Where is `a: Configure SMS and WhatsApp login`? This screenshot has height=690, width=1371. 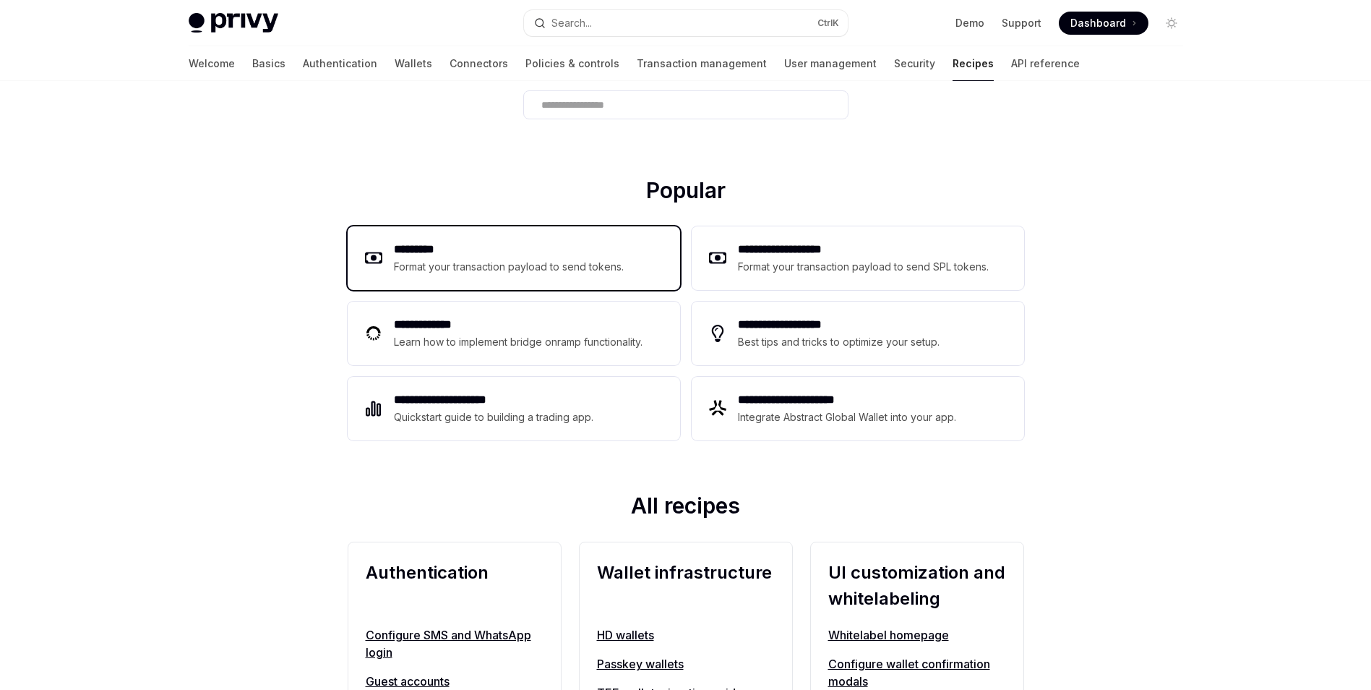 a: Configure SMS and WhatsApp login is located at coordinates (455, 643).